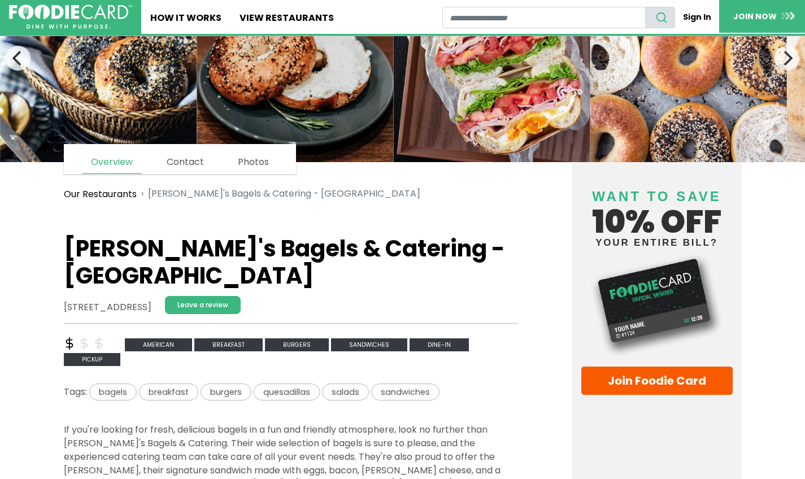  I want to click on a: Join Foodie Card, so click(657, 381).